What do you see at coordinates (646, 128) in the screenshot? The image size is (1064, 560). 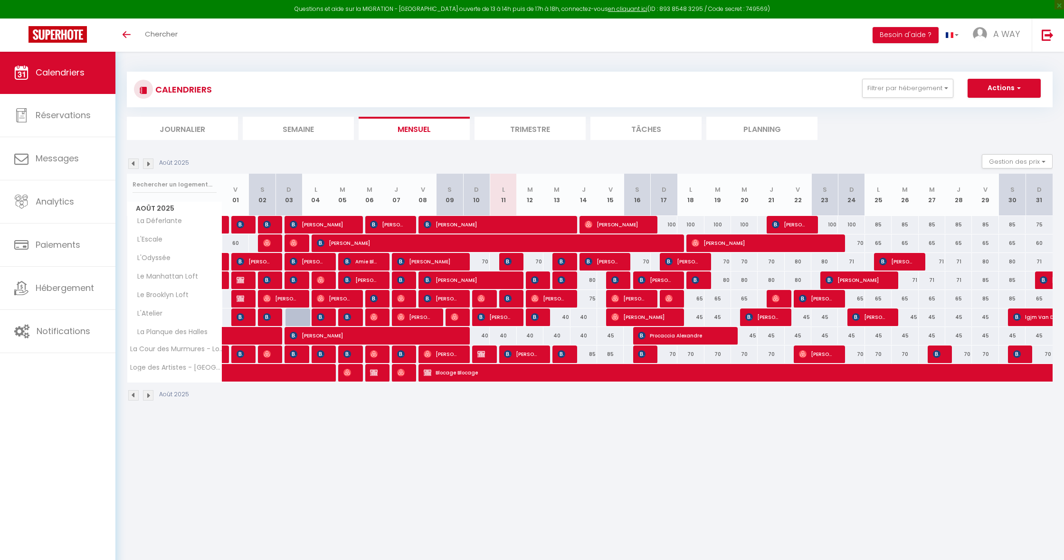 I see `li: Tâches` at bounding box center [646, 128].